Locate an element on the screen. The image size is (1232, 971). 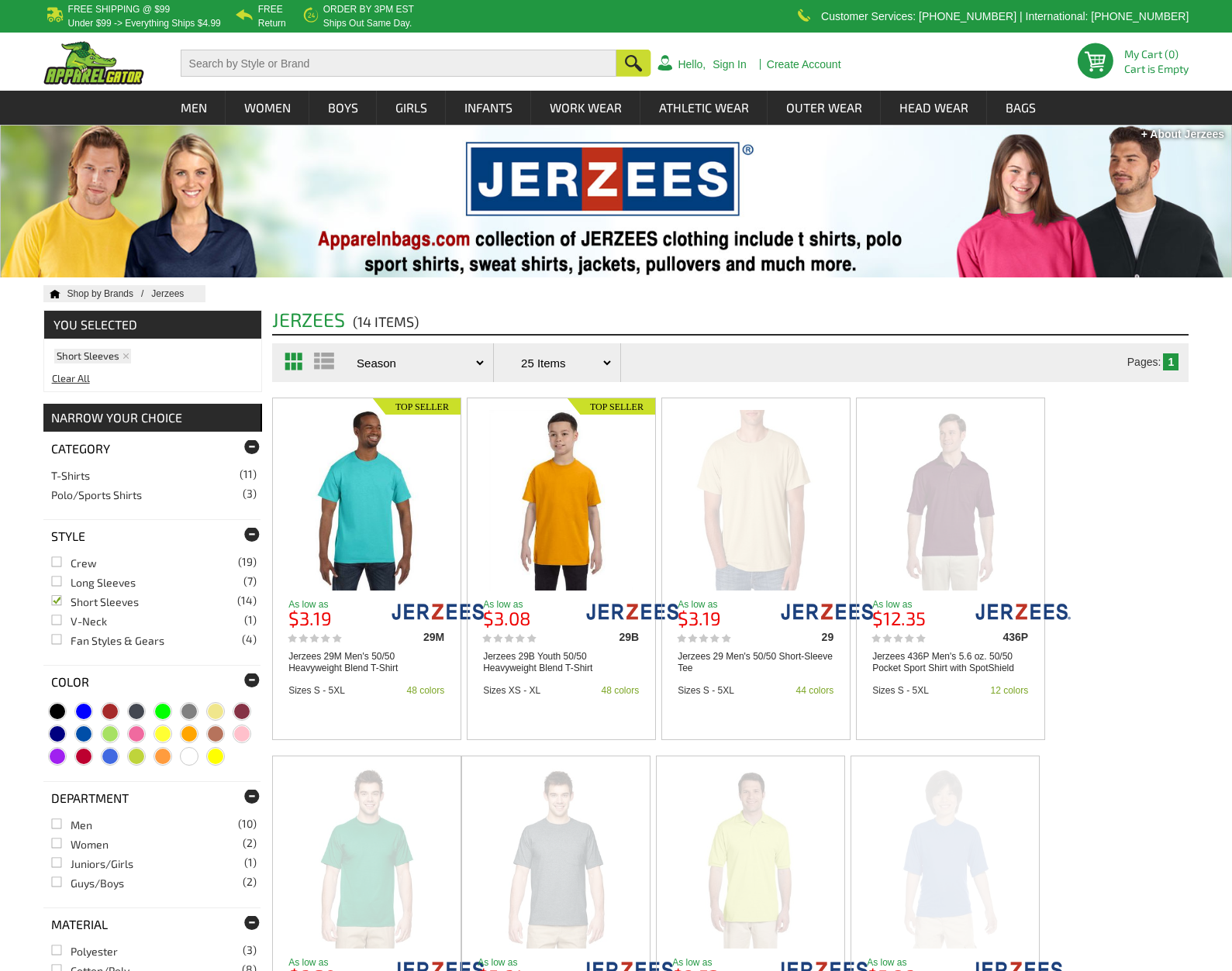
img: Jerzees 21B Youth 5.3 oz 100% Polyester Crew T-Shirt is located at coordinates (945, 858).